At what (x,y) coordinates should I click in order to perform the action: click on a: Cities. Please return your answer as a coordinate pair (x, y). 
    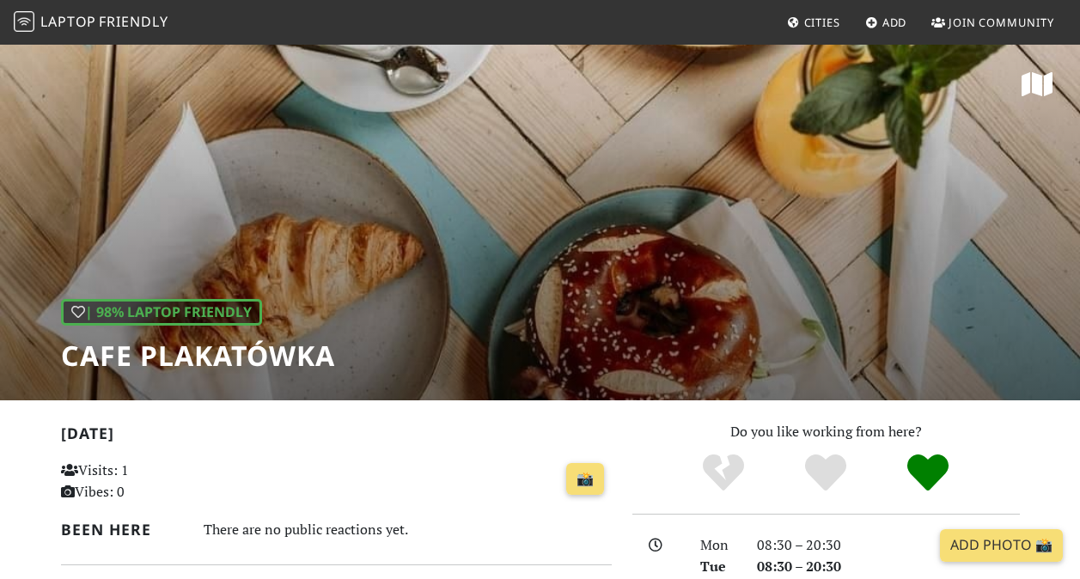
    Looking at the image, I should click on (813, 22).